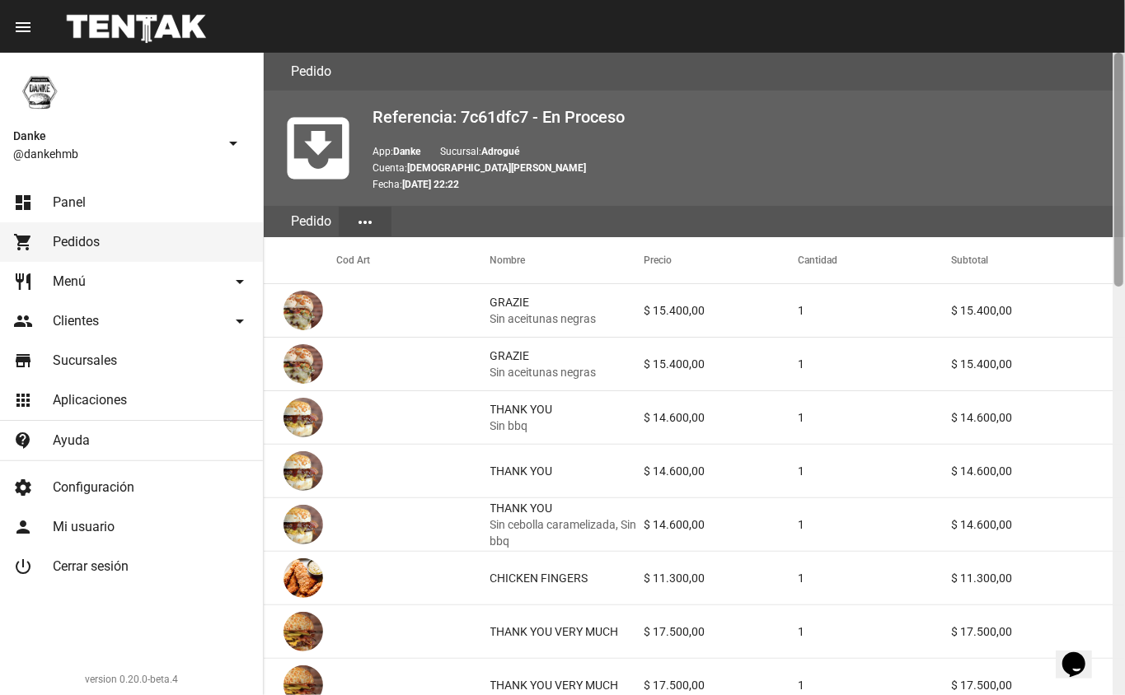  What do you see at coordinates (83, 527) in the screenshot?
I see `span: Mi usuario` at bounding box center [83, 527].